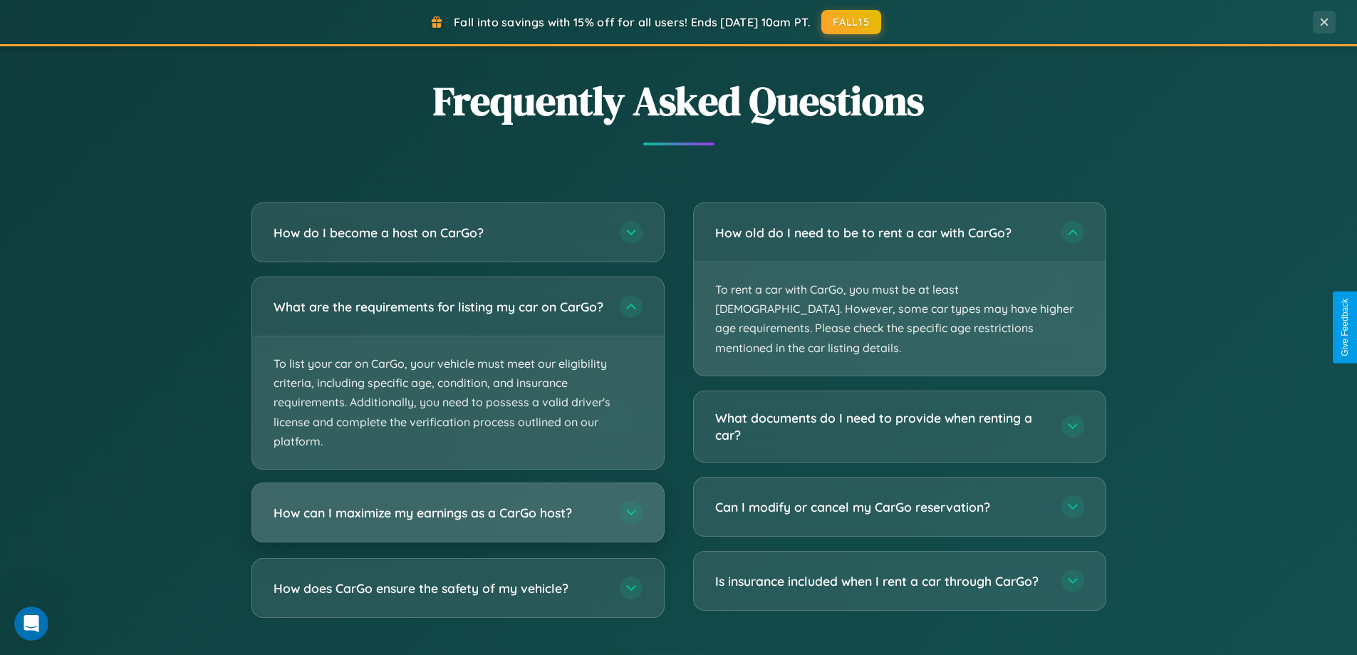 This screenshot has height=655, width=1357. I want to click on h3: Can I modify or cancel my CarGo reservation?, so click(881, 506).